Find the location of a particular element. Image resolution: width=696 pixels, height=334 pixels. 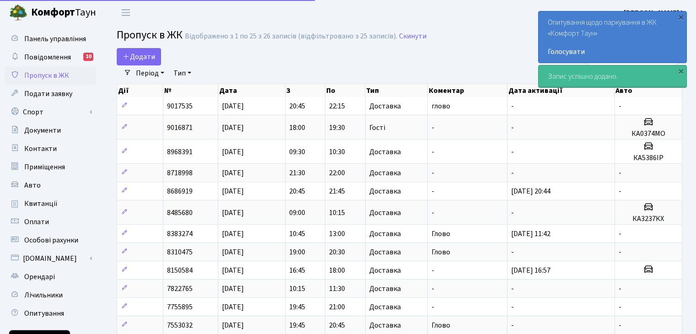

div: Запис успішно додано. is located at coordinates (612, 76).